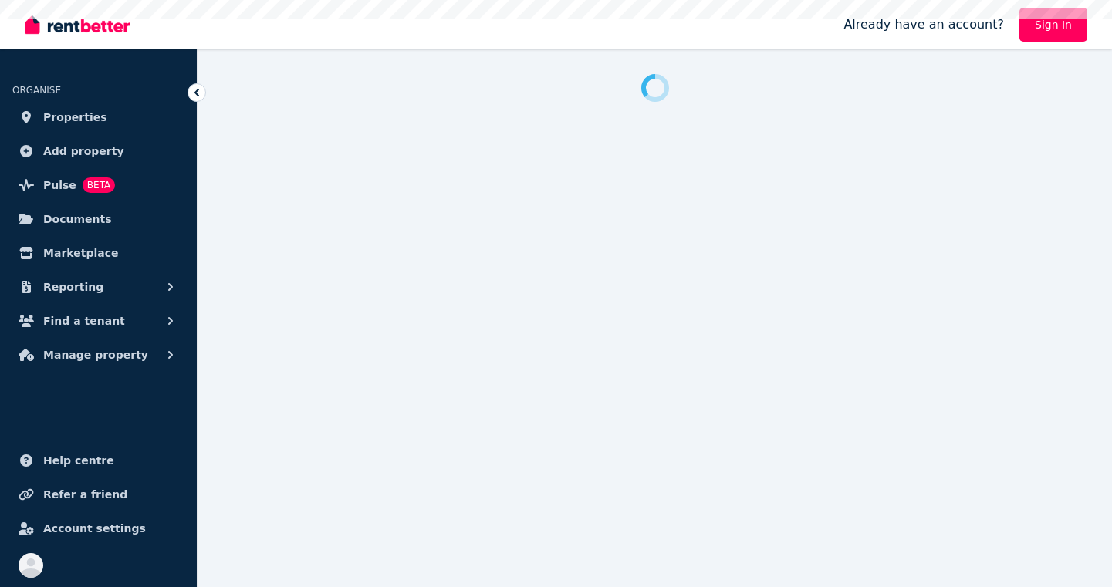 The width and height of the screenshot is (1112, 587). What do you see at coordinates (36, 90) in the screenshot?
I see `span: ORGANISE` at bounding box center [36, 90].